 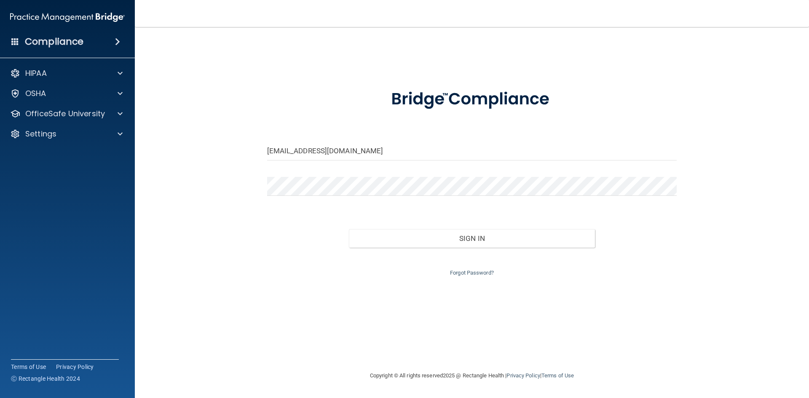 What do you see at coordinates (41, 134) in the screenshot?
I see `p: Settings` at bounding box center [41, 134].